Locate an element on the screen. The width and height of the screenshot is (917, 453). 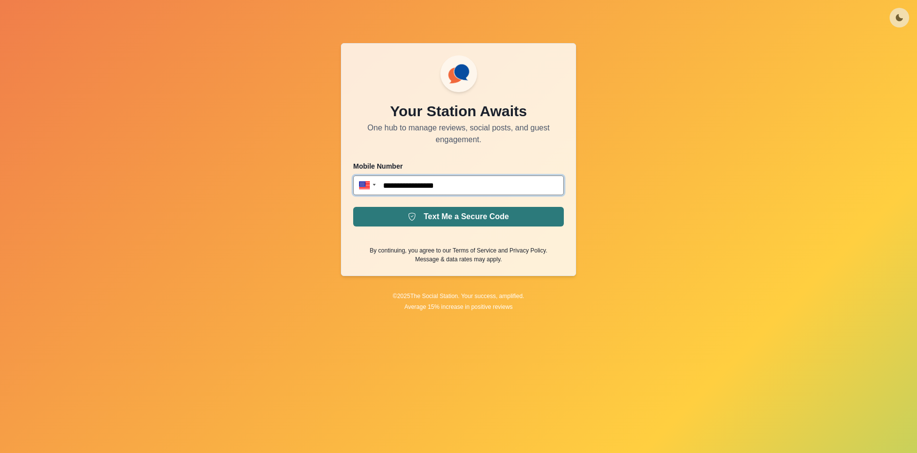
img: ssLogoSVG.f144a2481ffb055bcdd00c89108cbcb7.svg is located at coordinates (459, 74).